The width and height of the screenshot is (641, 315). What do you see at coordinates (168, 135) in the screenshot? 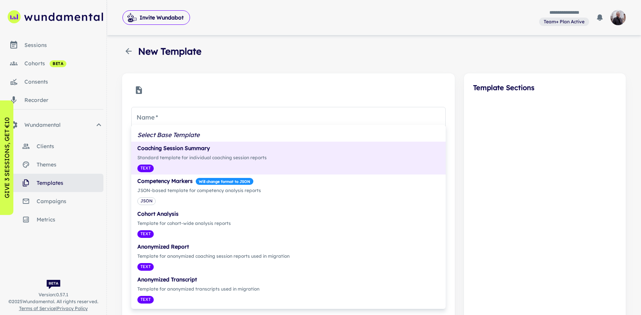
I see `em: Select Base Template` at bounding box center [168, 135].